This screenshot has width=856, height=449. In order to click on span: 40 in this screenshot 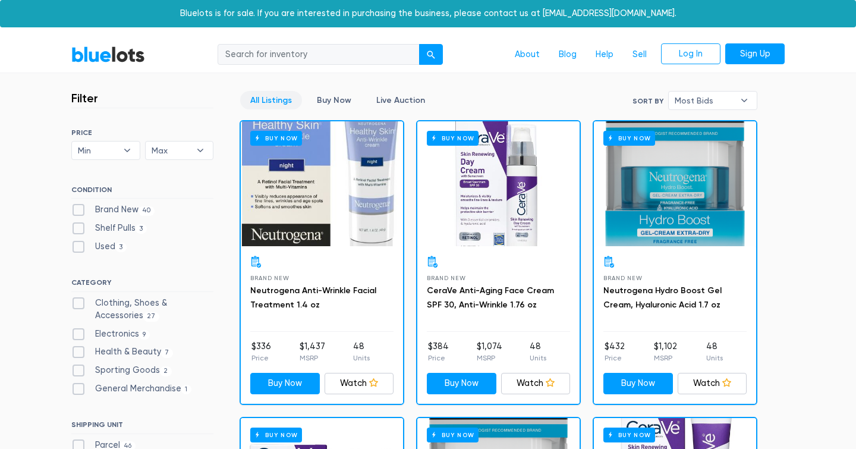, I will do `click(146, 211)`.